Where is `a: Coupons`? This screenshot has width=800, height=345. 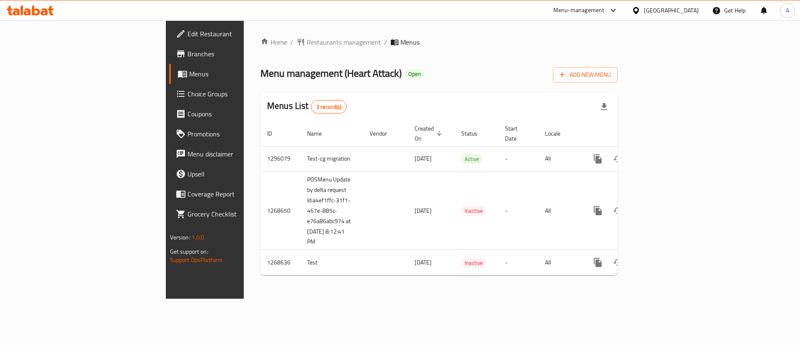
a: Coupons is located at coordinates (234, 114).